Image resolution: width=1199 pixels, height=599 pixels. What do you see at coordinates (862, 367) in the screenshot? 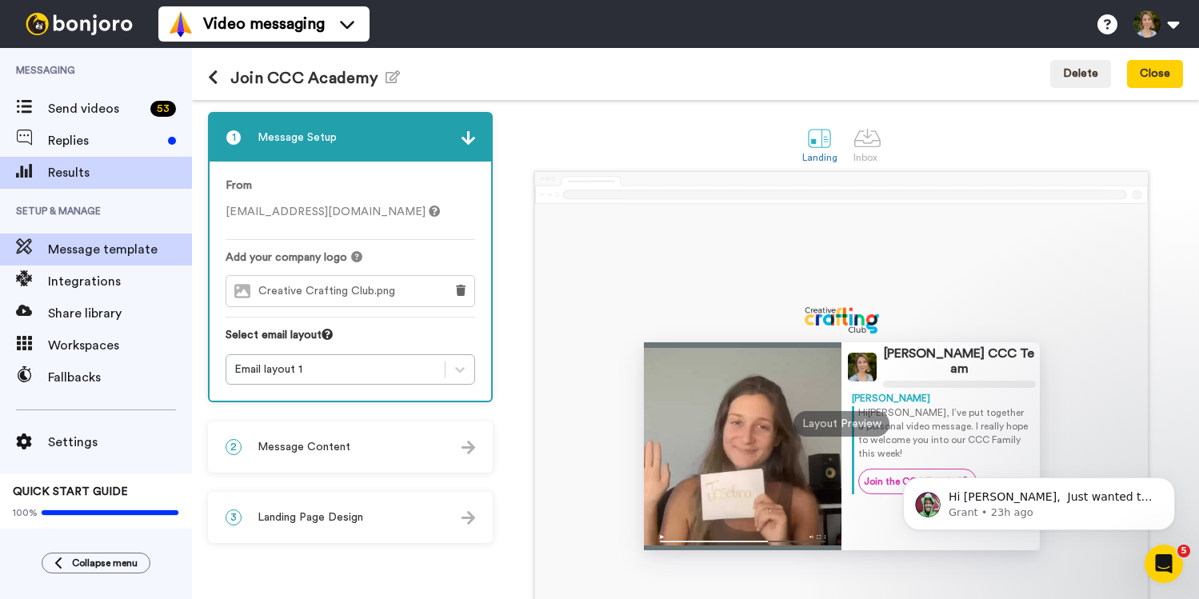
I see `img: Profile Image` at bounding box center [862, 367].